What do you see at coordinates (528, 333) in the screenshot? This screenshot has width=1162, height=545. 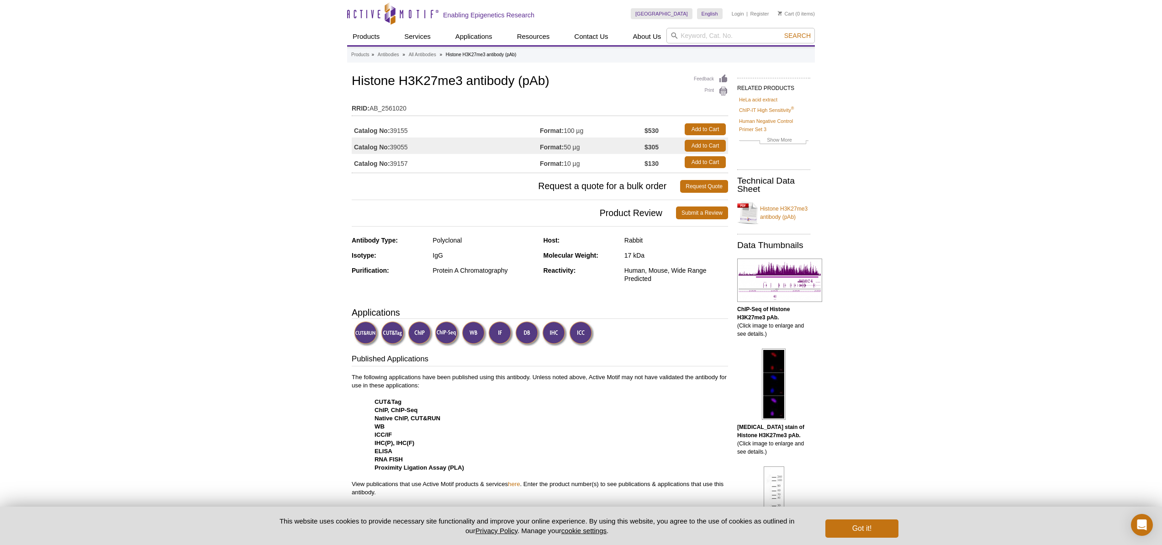 I see `img: Dot Blot Validated` at bounding box center [528, 333].